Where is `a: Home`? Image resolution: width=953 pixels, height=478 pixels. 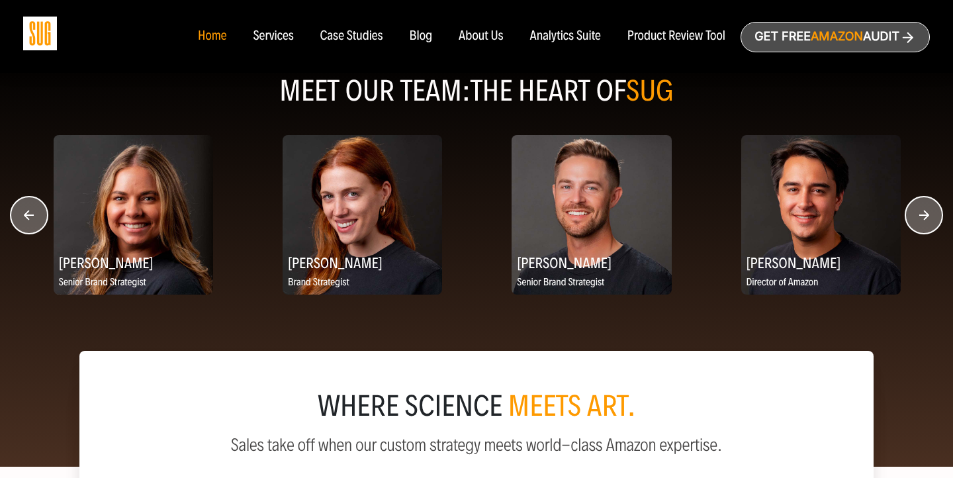
a: Home is located at coordinates (212, 36).